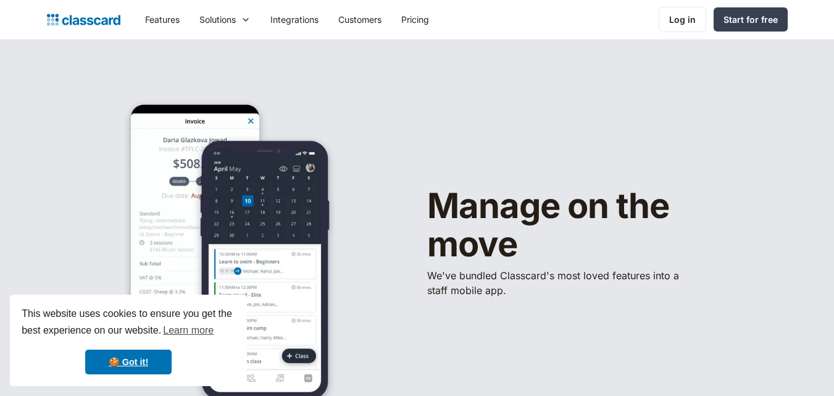 This screenshot has height=396, width=834. What do you see at coordinates (751, 19) in the screenshot?
I see `div: Start for free` at bounding box center [751, 19].